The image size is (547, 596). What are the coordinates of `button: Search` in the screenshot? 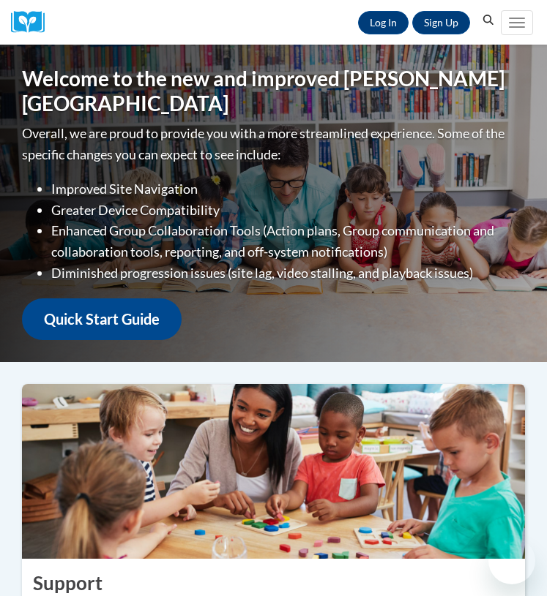 It's located at (488, 20).